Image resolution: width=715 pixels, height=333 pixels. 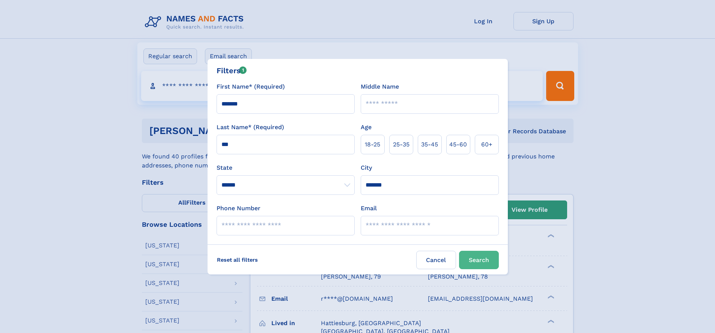 I want to click on label: State, so click(x=285, y=168).